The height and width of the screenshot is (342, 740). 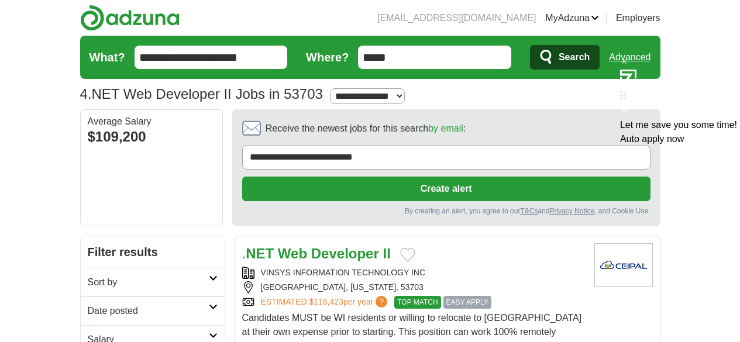 What do you see at coordinates (153, 252) in the screenshot?
I see `h2: Filter results` at bounding box center [153, 252].